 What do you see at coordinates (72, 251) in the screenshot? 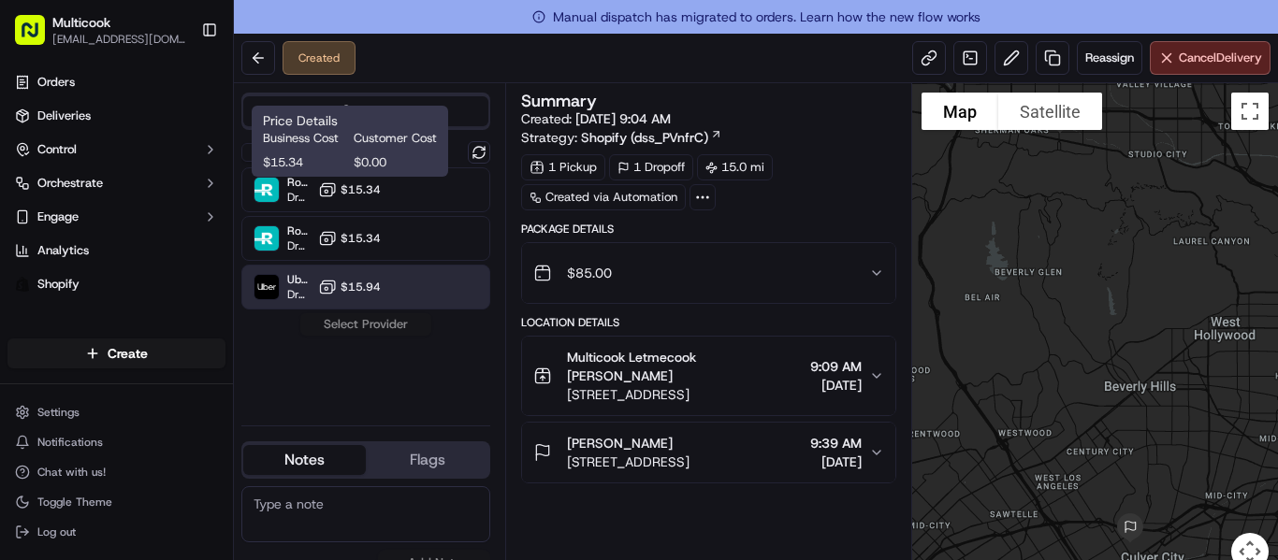
I see `div: Past conversations` at bounding box center [72, 251].